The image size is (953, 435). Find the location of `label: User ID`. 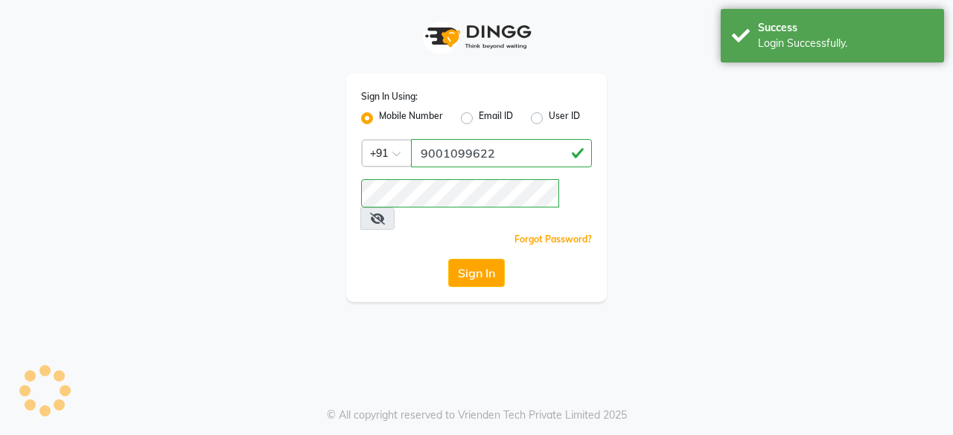

label: User ID is located at coordinates (564, 118).